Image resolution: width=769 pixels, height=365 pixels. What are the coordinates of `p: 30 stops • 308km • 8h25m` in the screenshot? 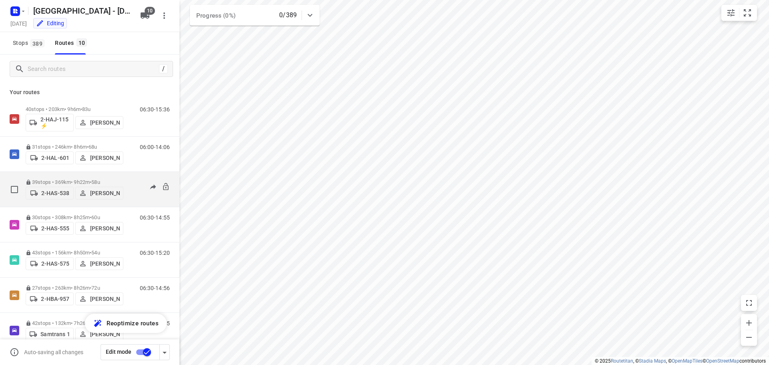 It's located at (75, 217).